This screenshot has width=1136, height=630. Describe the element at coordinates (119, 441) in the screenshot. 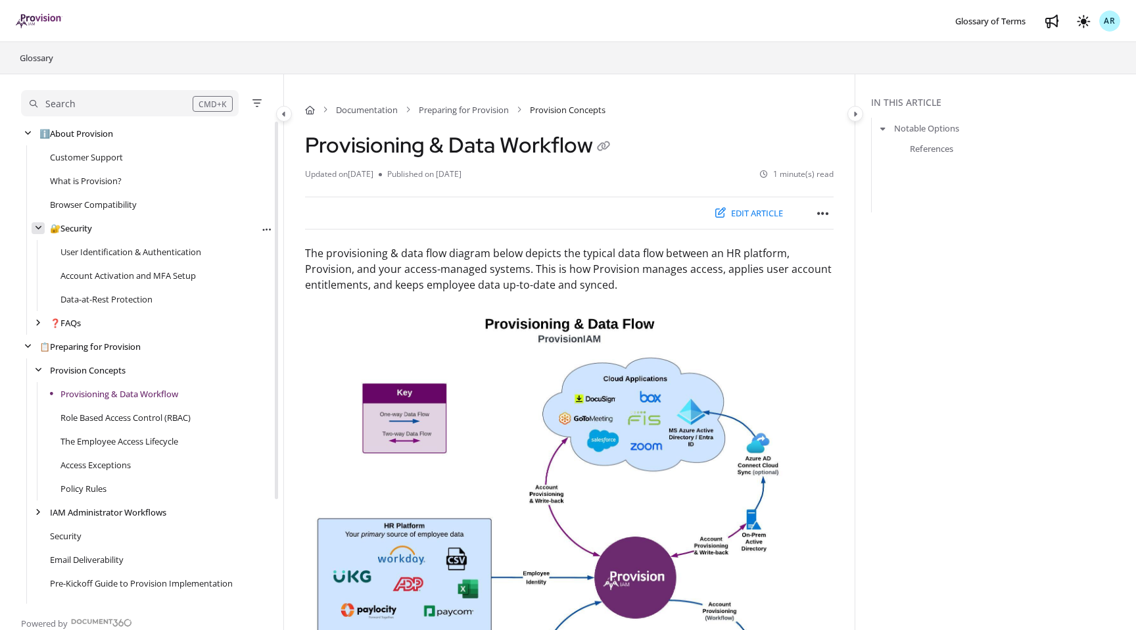

I see `a: The Employee Access Lifecycle` at that location.